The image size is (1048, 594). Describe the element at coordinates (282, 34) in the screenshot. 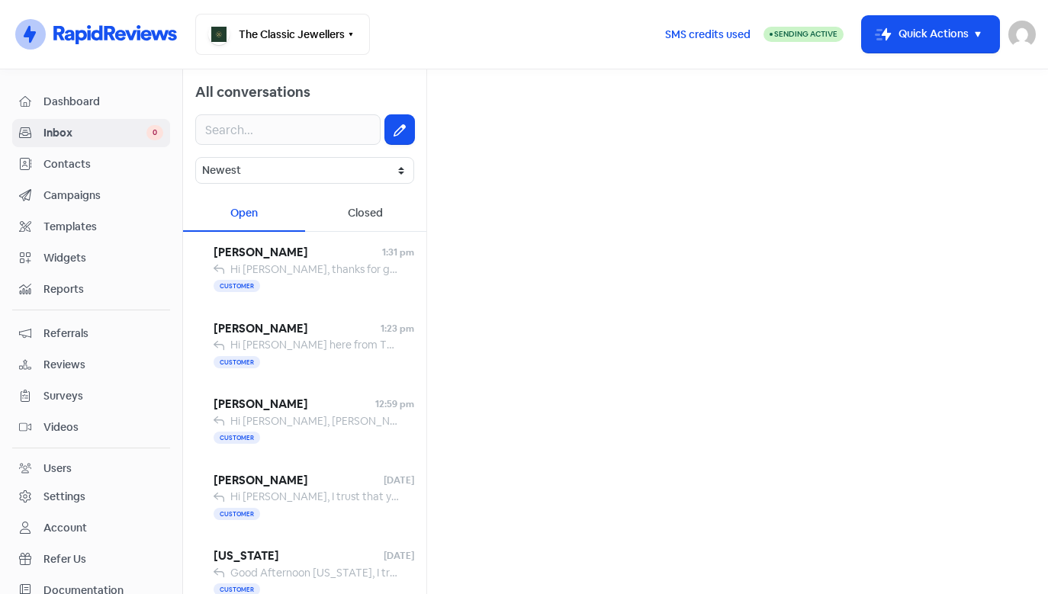

I see `button: The Classic Jewellers` at that location.